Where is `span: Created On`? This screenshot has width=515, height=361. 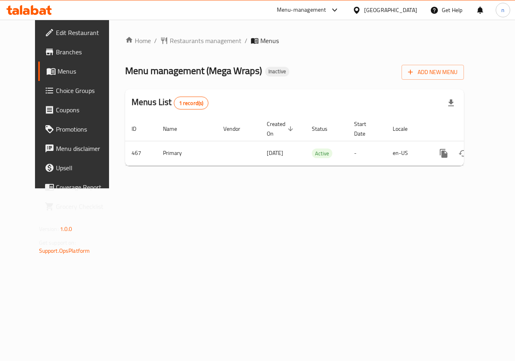
span: Created On is located at coordinates (281, 129).